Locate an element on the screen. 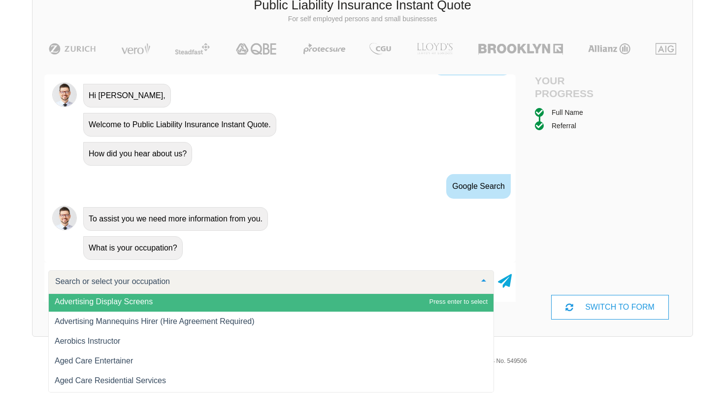  img: Steadfast | Public Liability Insurance is located at coordinates (193, 49).